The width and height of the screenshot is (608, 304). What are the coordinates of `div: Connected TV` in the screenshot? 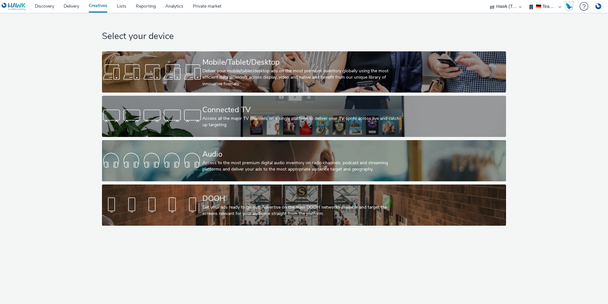 It's located at (303, 110).